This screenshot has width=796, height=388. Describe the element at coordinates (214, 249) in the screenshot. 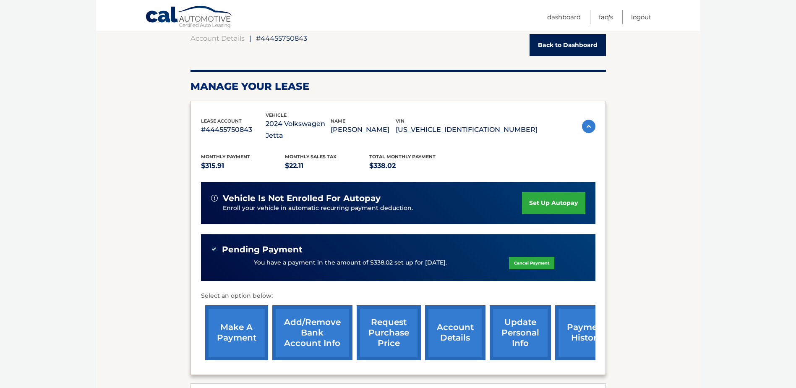

I see `img: check-green.svg` at that location.